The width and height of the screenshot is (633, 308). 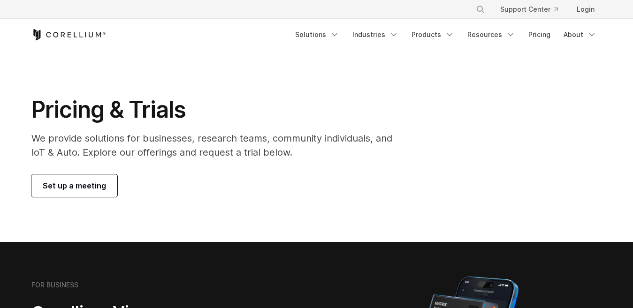 What do you see at coordinates (491, 35) in the screenshot?
I see `a: Resources` at bounding box center [491, 35].